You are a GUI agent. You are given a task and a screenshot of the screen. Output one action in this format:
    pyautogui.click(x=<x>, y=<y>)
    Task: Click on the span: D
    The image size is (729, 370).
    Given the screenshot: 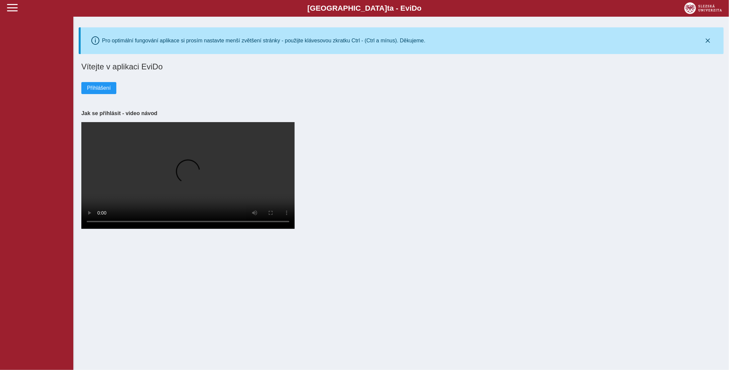 What is the action you would take?
    pyautogui.click(x=414, y=8)
    